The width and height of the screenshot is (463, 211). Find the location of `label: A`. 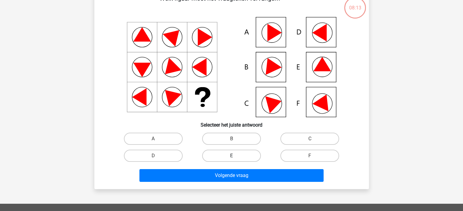

label: A is located at coordinates (153, 139).